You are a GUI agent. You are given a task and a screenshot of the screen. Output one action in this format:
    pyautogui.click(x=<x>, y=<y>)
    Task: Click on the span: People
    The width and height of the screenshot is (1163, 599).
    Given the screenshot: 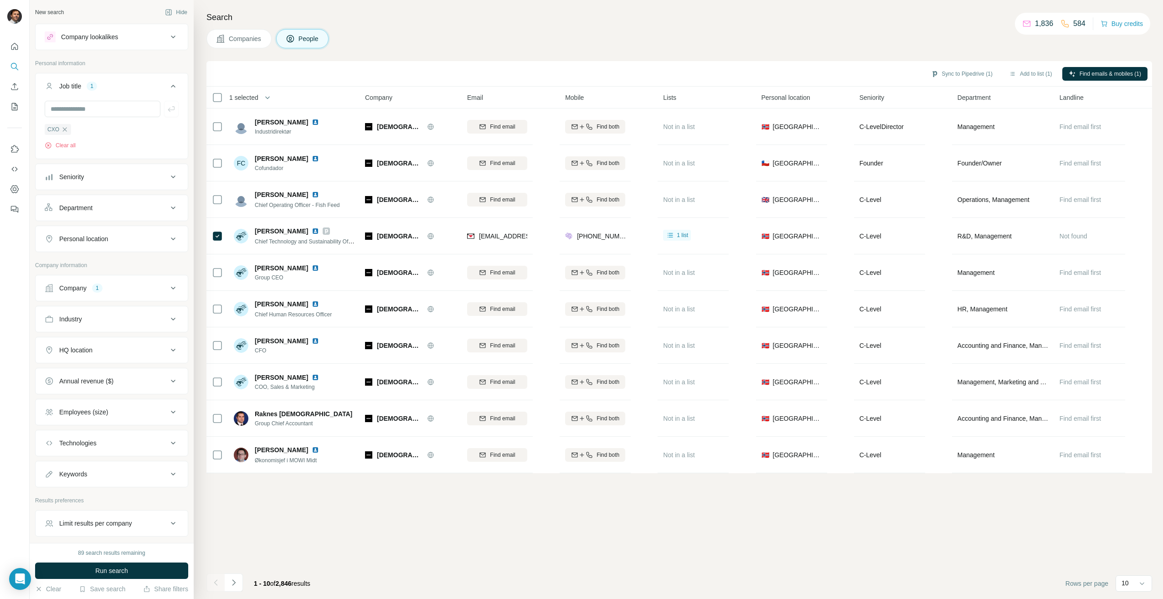 What is the action you would take?
    pyautogui.click(x=309, y=39)
    